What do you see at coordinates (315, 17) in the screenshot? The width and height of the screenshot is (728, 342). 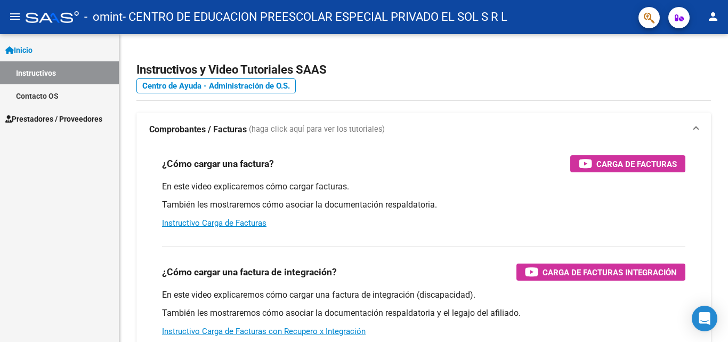 I see `span: - CENTRO DE EDUCACION PREESCOLAR ESPECIAL PRIVADO EL SOL S R L` at bounding box center [315, 17].